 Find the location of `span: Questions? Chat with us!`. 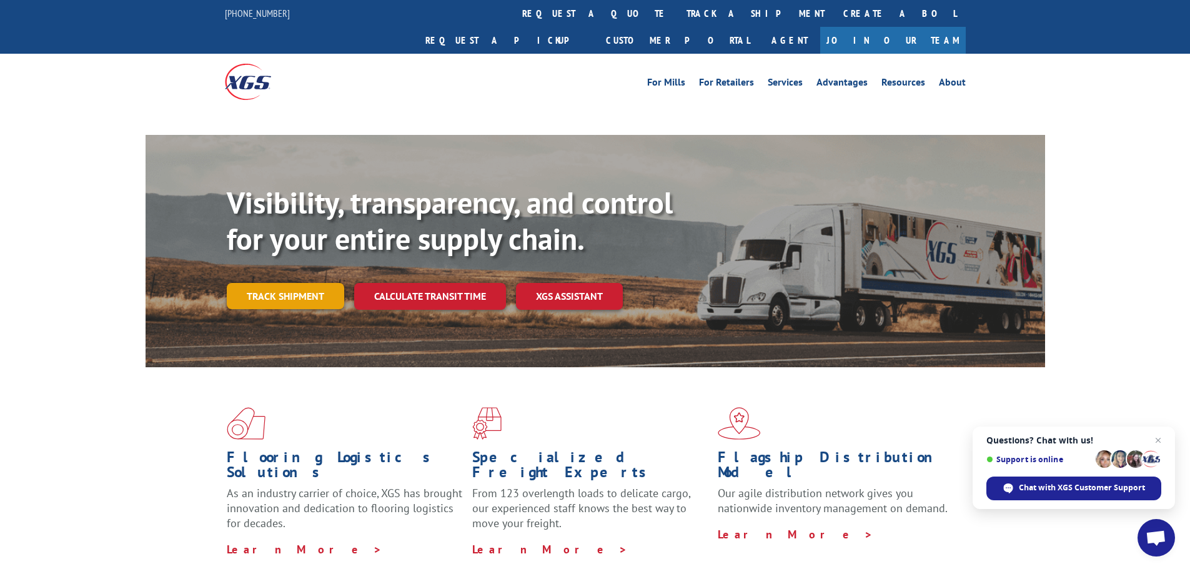

span: Questions? Chat with us! is located at coordinates (1074, 440).